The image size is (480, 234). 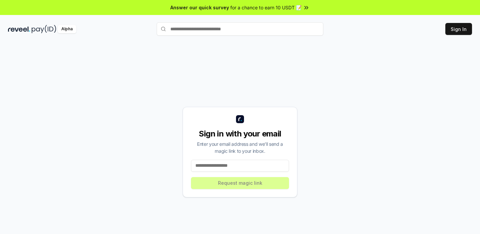 What do you see at coordinates (240, 134) in the screenshot?
I see `div: Sign in with your email` at bounding box center [240, 134].